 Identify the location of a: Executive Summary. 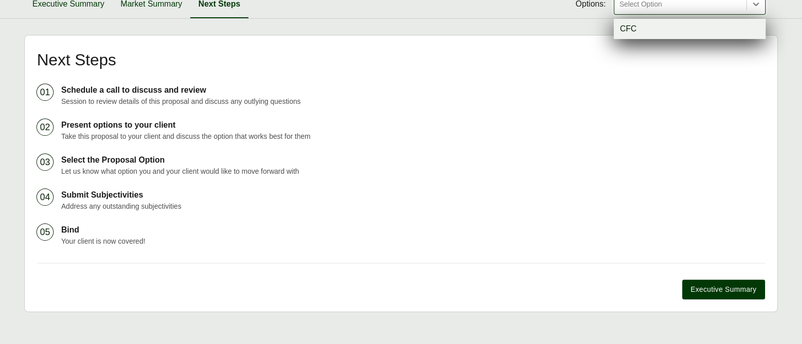
(724, 289).